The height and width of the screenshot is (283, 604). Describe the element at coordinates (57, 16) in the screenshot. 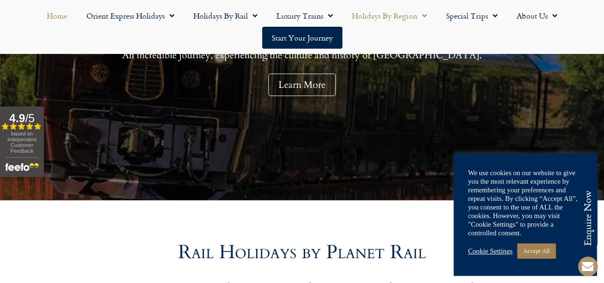

I see `a: Home` at that location.